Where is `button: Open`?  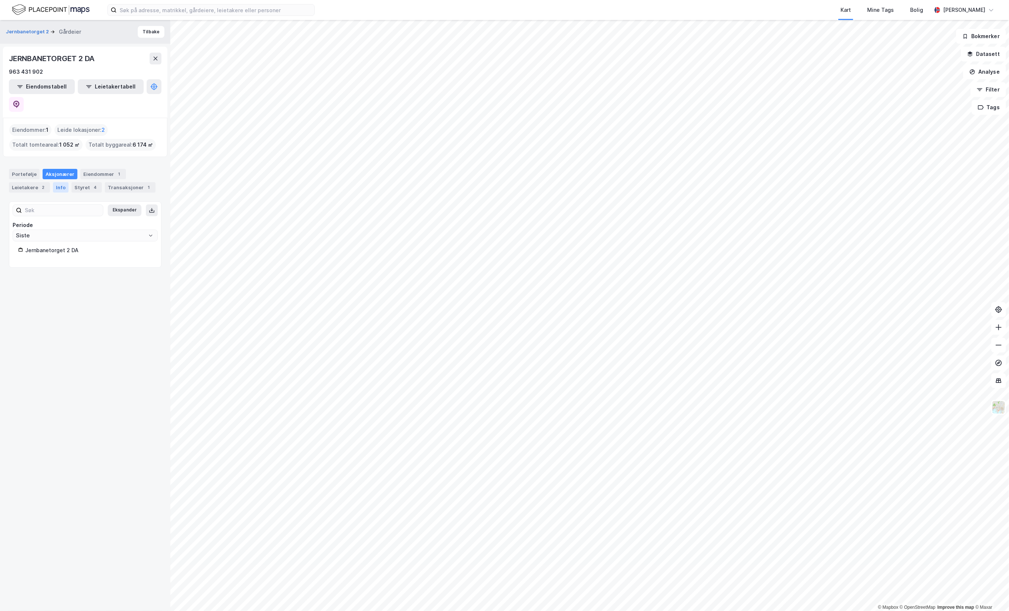
button: Open is located at coordinates (151, 236).